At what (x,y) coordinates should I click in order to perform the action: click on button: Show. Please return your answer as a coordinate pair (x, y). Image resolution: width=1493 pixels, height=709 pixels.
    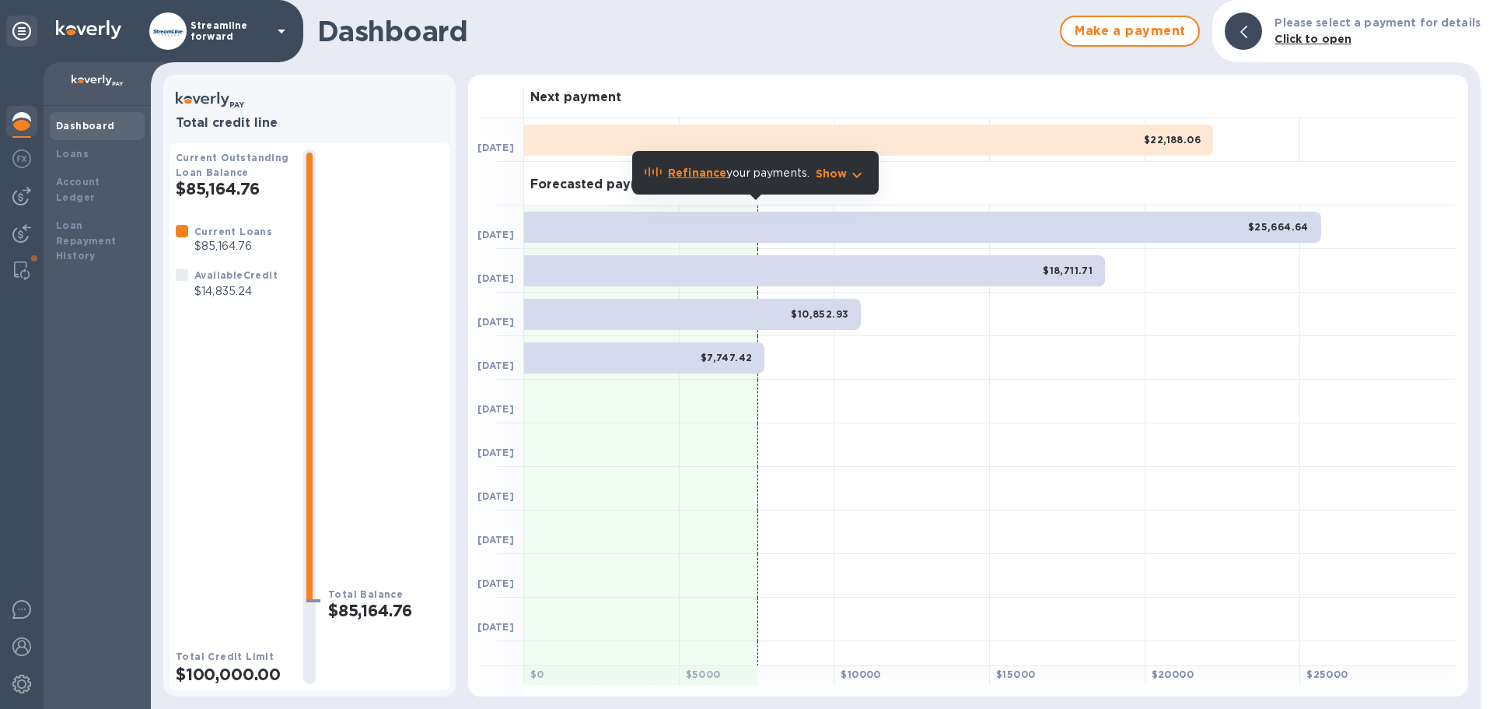
    Looking at the image, I should click on (841, 173).